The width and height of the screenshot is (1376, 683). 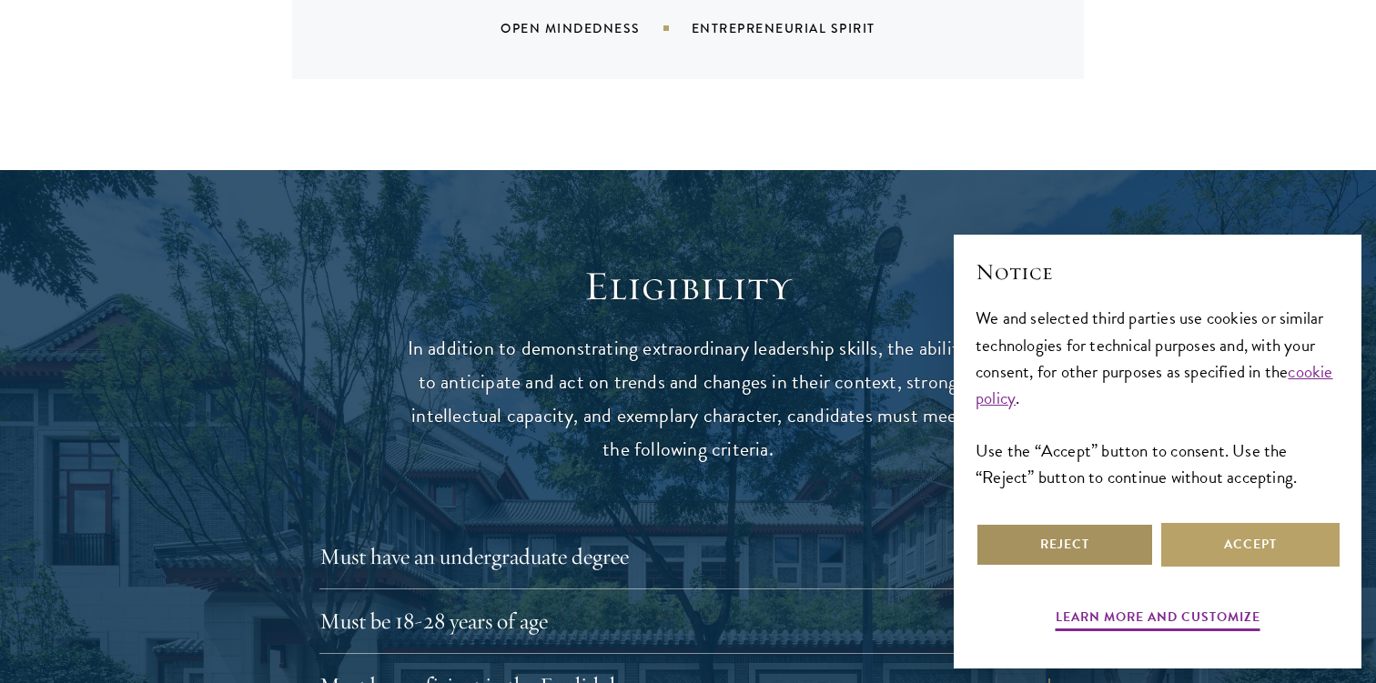 I want to click on button: Must have an undergraduate degree, so click(x=688, y=557).